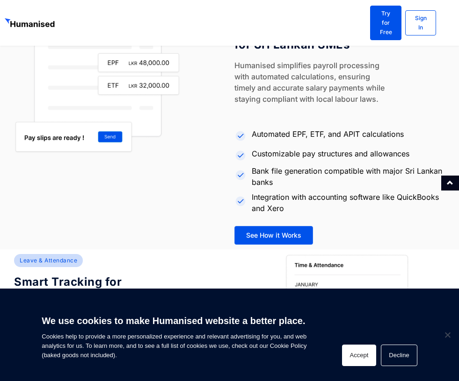 The width and height of the screenshot is (459, 381). What do you see at coordinates (30, 23) in the screenshot?
I see `img: GetHumanised Logo` at bounding box center [30, 23].